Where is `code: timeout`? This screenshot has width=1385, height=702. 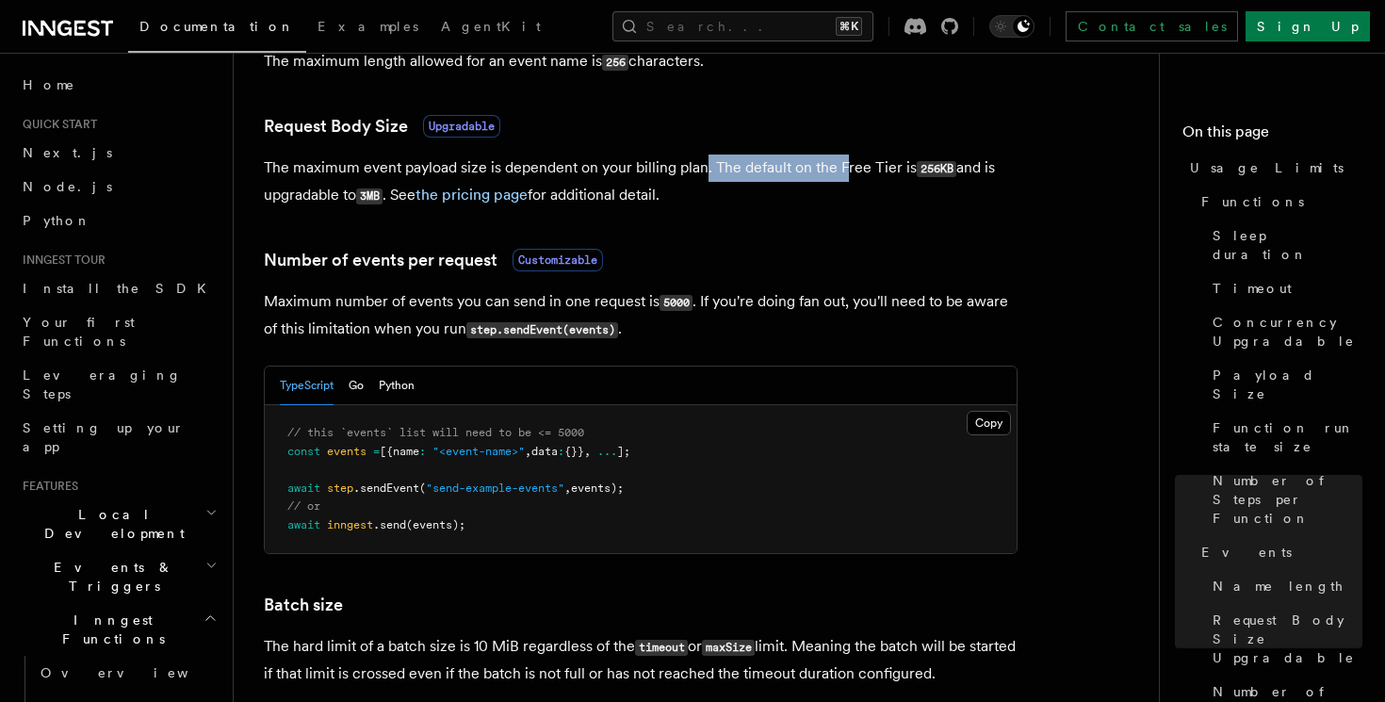
code: timeout is located at coordinates (661, 647).